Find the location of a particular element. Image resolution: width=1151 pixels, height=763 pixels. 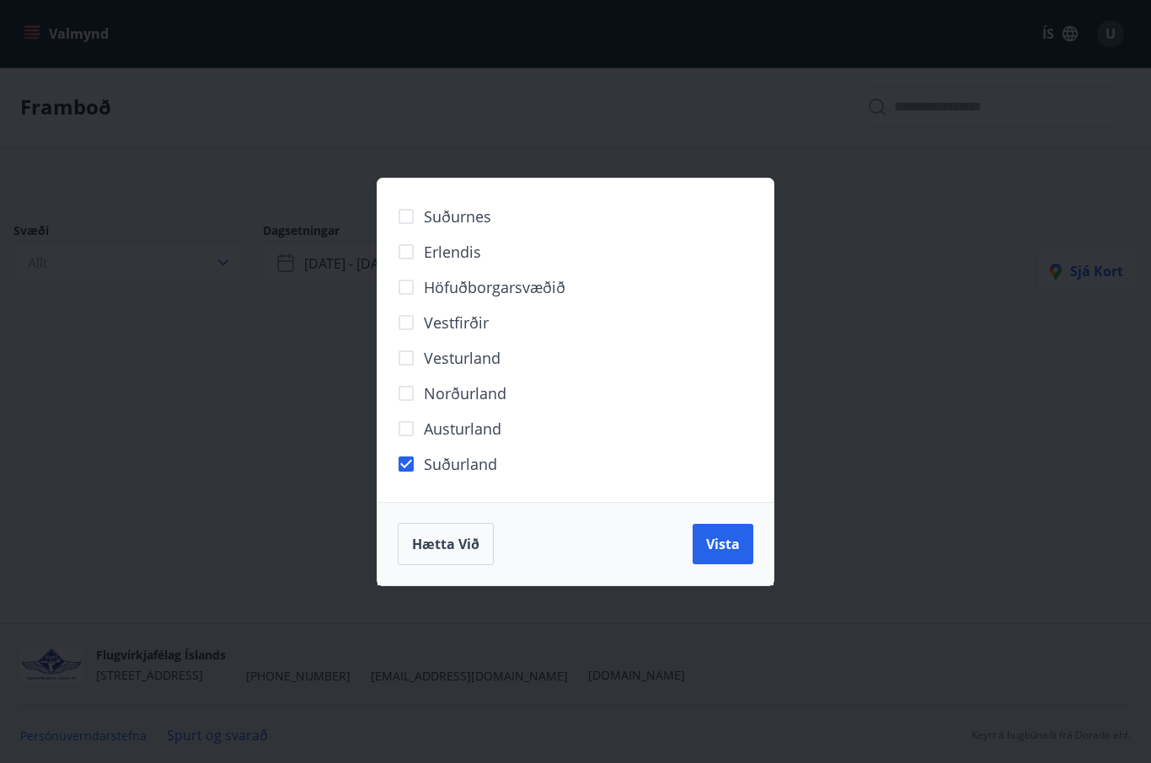

button: Vista is located at coordinates (723, 544).